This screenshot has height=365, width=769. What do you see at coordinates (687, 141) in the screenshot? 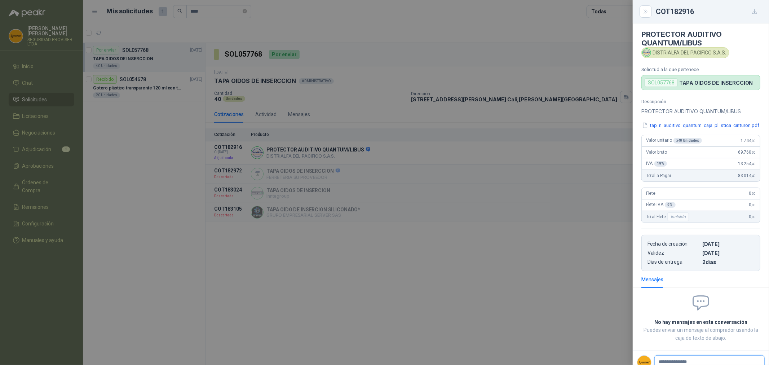
I see `div: x 40 Unidades` at bounding box center [687, 141].